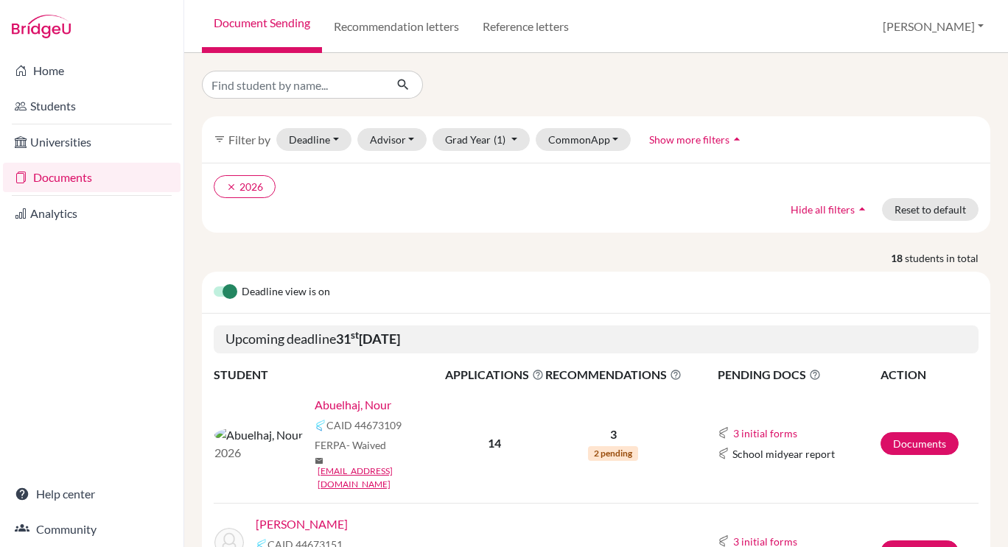 The image size is (1008, 547). Describe the element at coordinates (783, 454) in the screenshot. I see `span: School midyear report` at that location.